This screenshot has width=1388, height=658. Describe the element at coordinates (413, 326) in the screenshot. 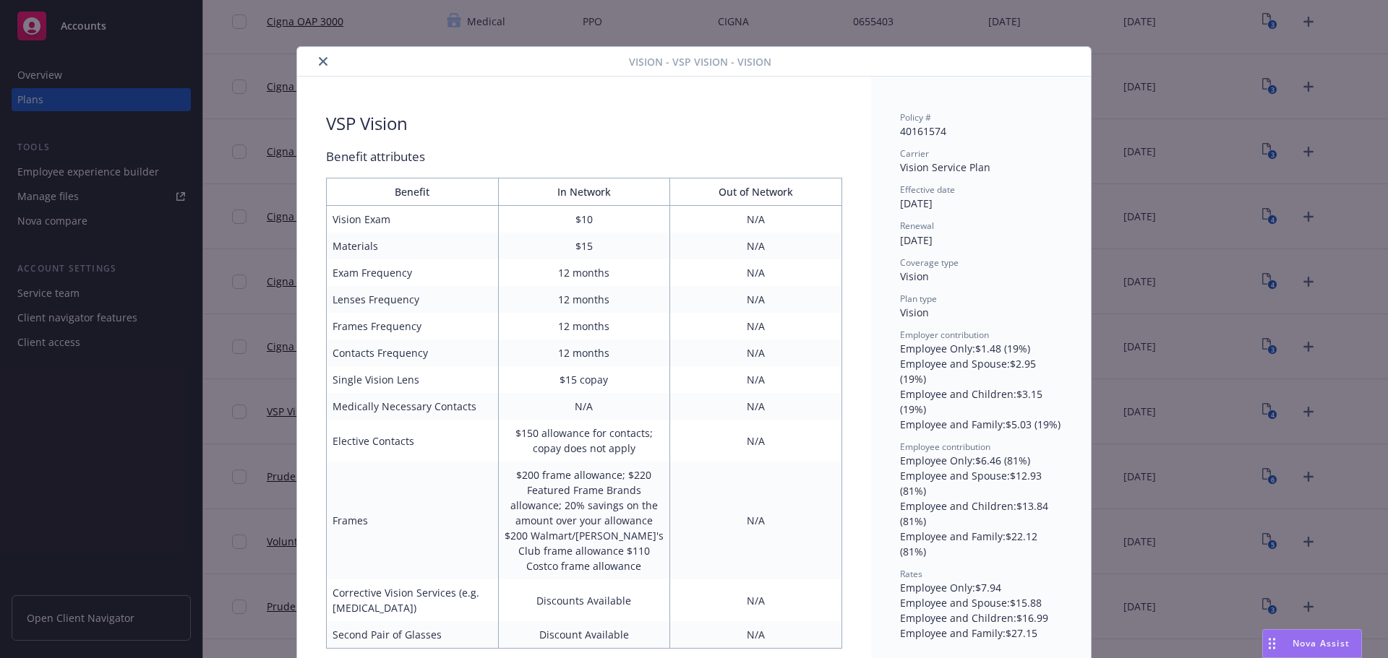

I see `td: Frames Frequency` at that location.